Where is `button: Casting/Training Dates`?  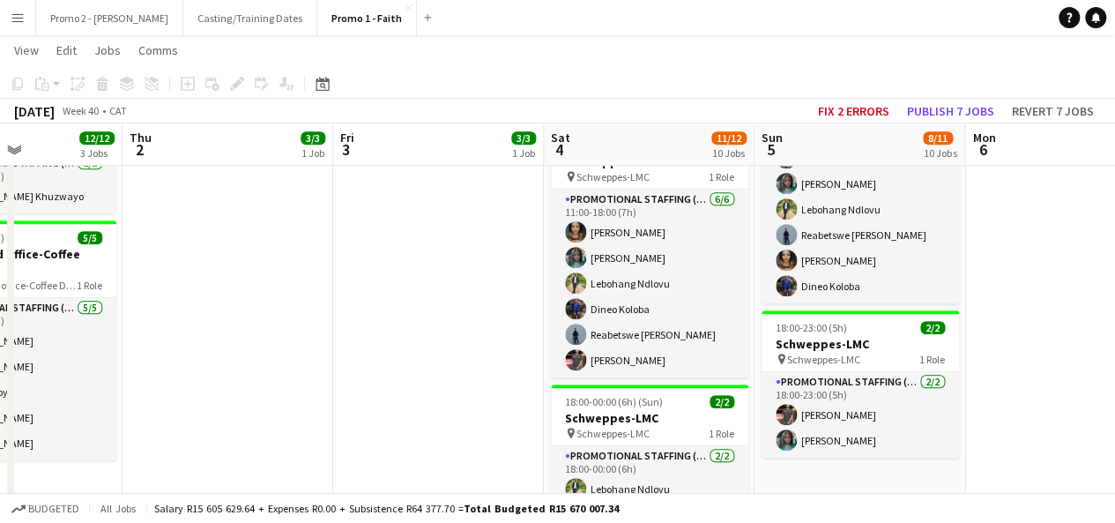
button: Casting/Training Dates is located at coordinates (250, 18).